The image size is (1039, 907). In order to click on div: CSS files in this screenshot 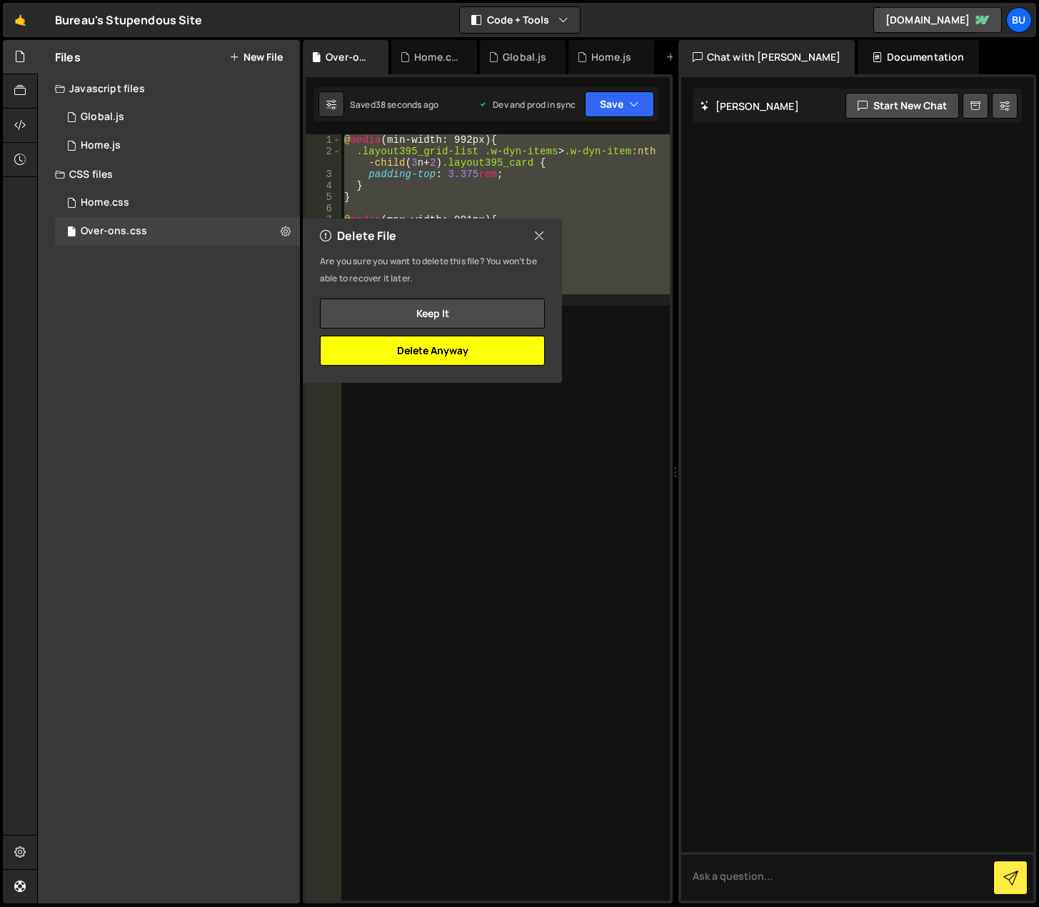, I will do `click(169, 174)`.